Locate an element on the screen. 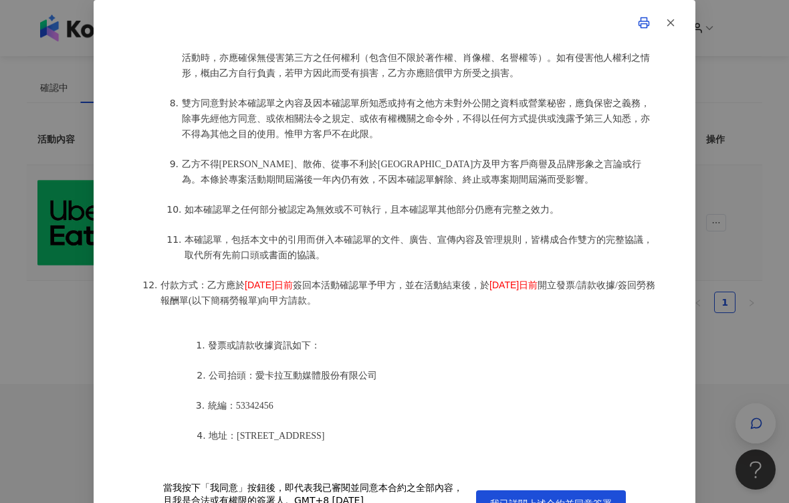  span: 統編：53342456 is located at coordinates (241, 405).